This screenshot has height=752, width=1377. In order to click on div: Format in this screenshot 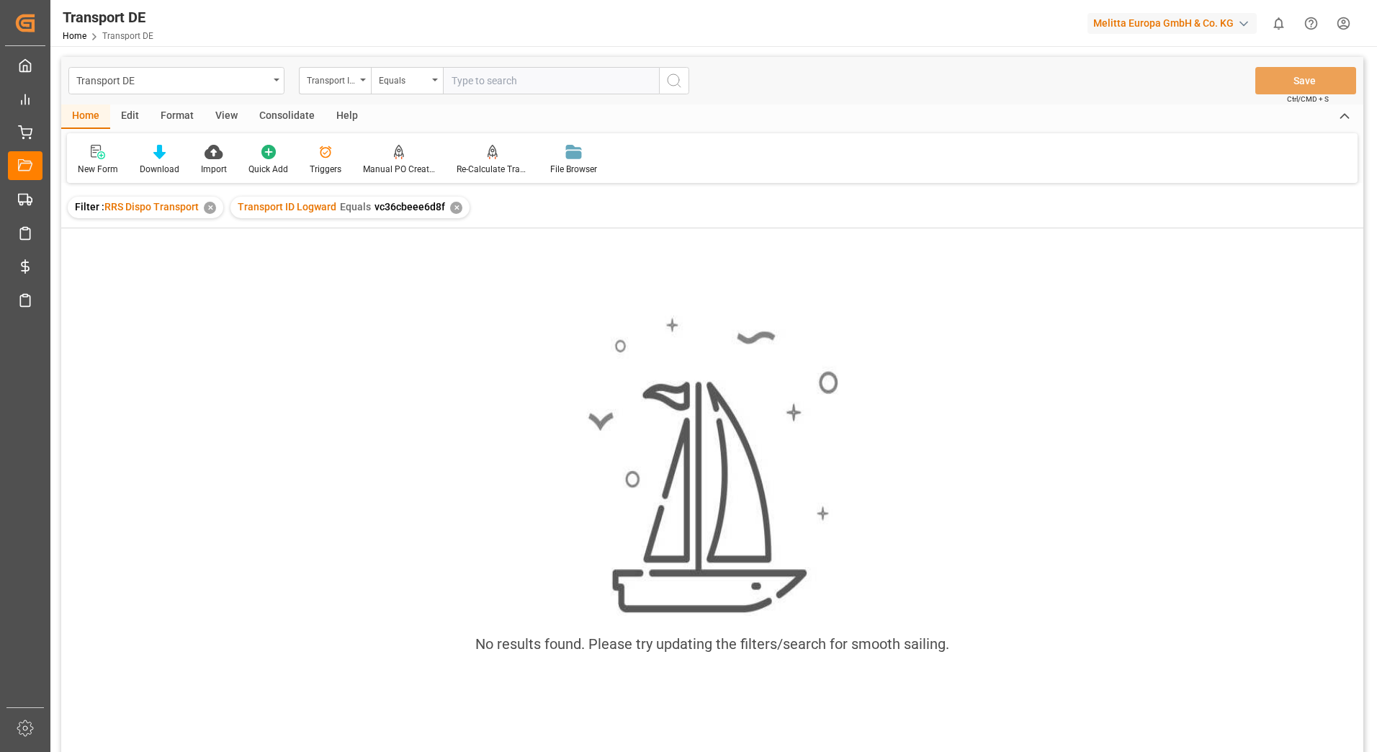, I will do `click(177, 117)`.